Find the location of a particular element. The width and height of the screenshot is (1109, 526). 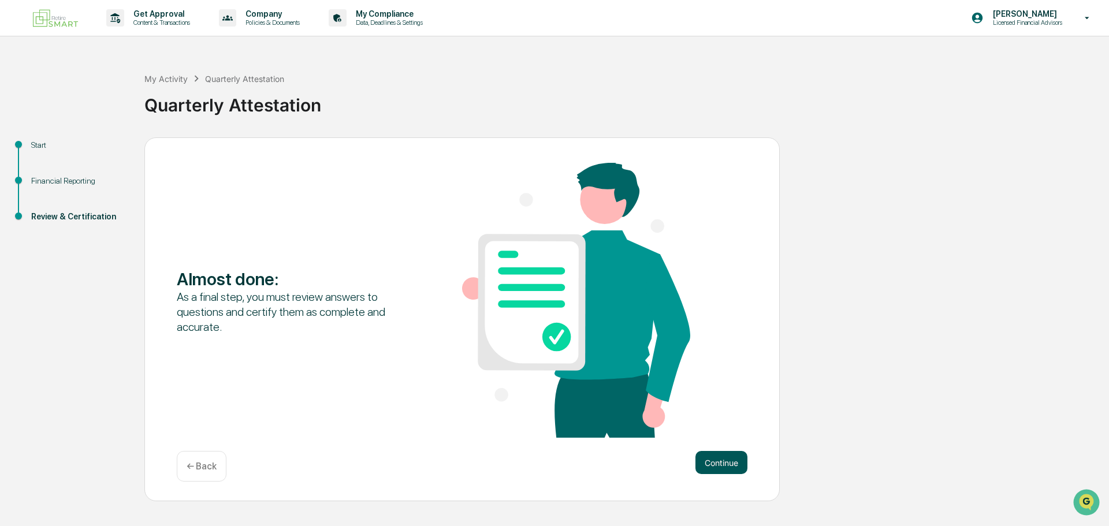

button: Start new chat is located at coordinates (203, 99).